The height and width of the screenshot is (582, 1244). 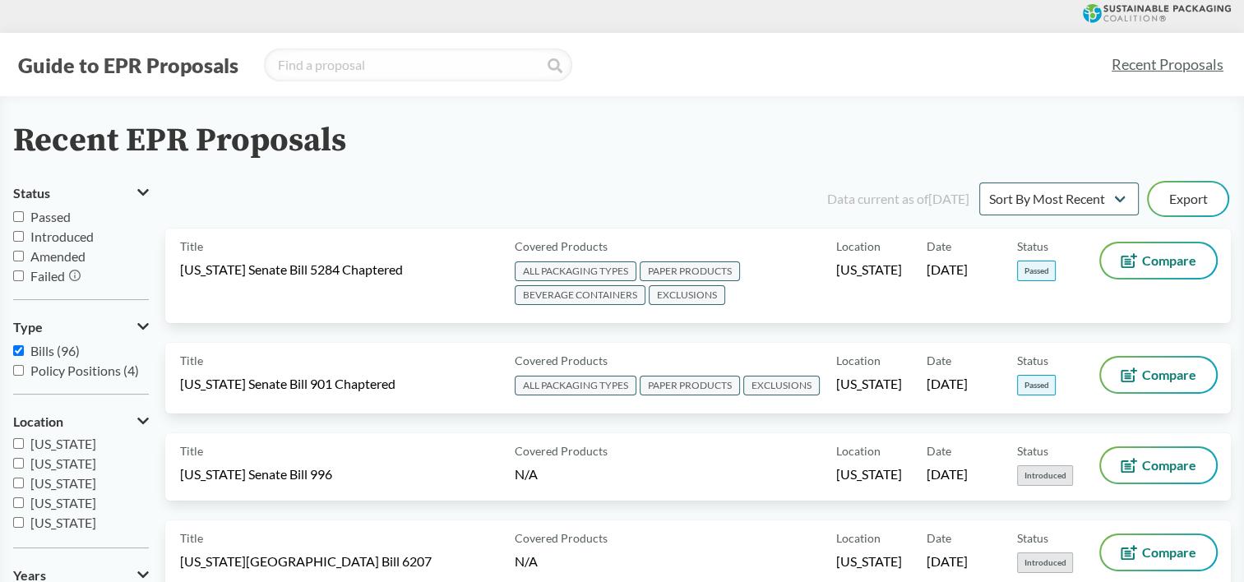 What do you see at coordinates (58, 256) in the screenshot?
I see `span: Amended` at bounding box center [58, 256].